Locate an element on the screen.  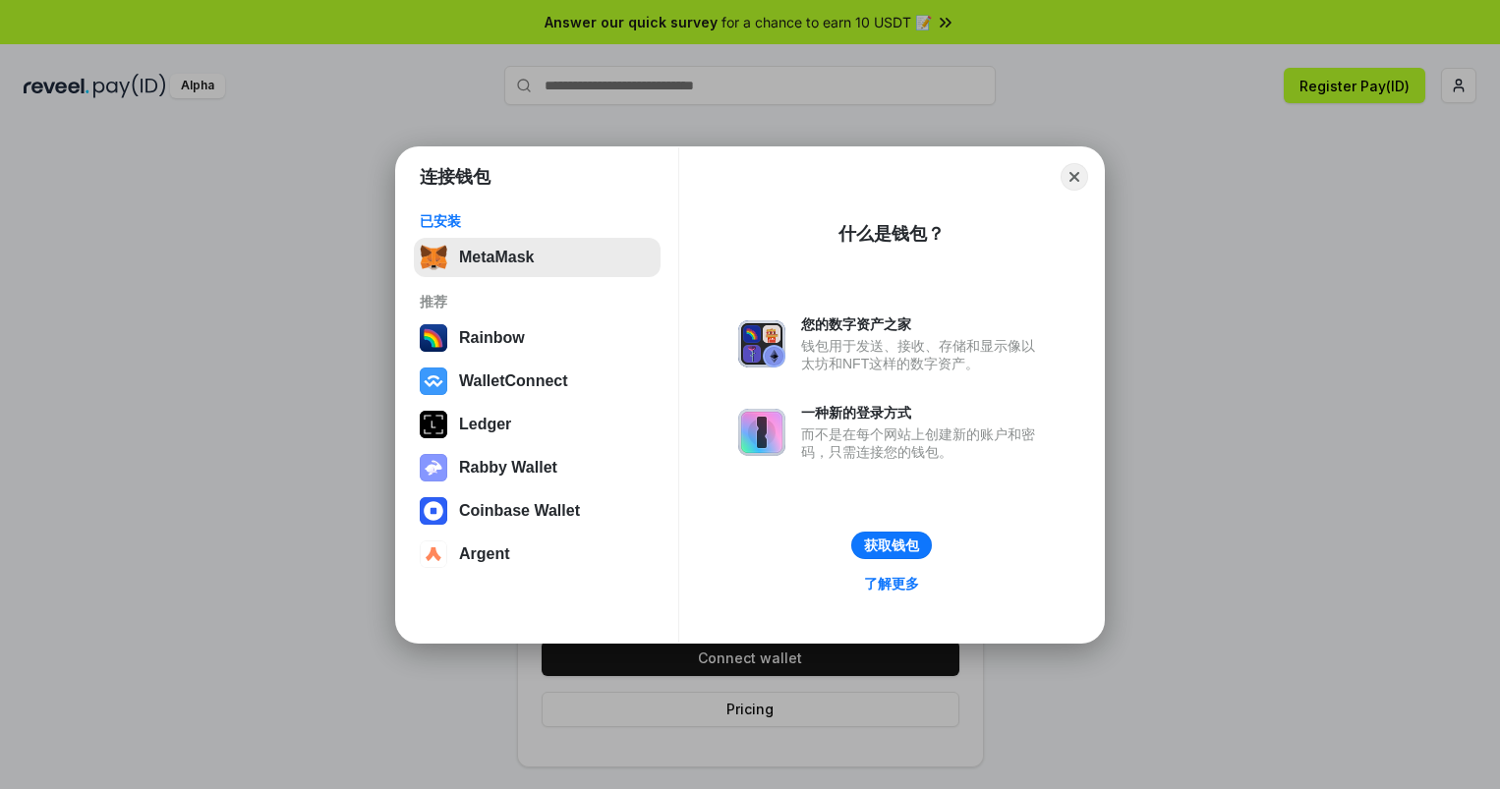
div: Ledger is located at coordinates (484, 425).